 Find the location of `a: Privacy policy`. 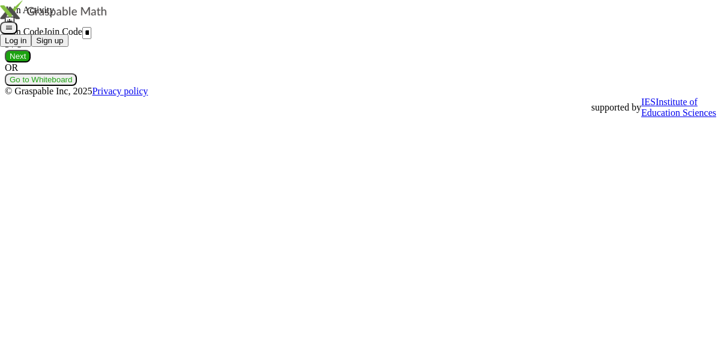

a: Privacy policy is located at coordinates (120, 91).